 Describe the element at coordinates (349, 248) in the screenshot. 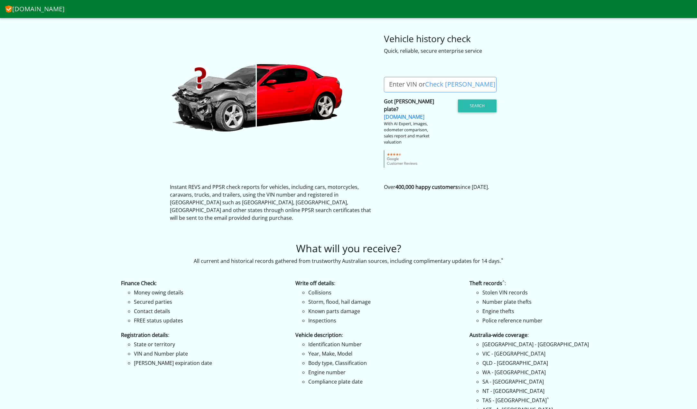

I see `h2: What will you receive?` at that location.